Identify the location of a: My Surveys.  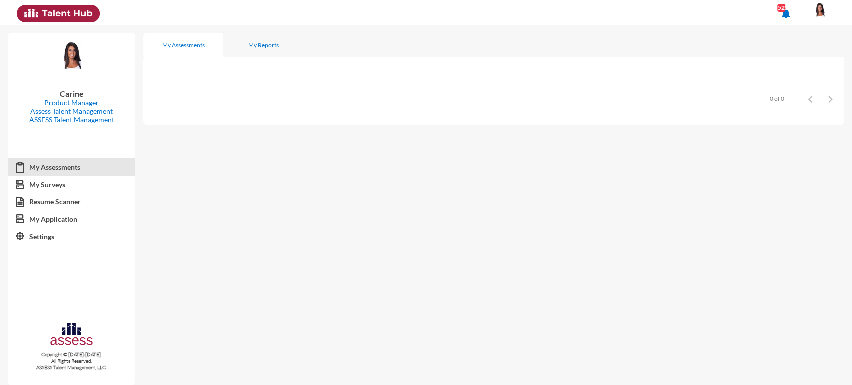
(71, 185).